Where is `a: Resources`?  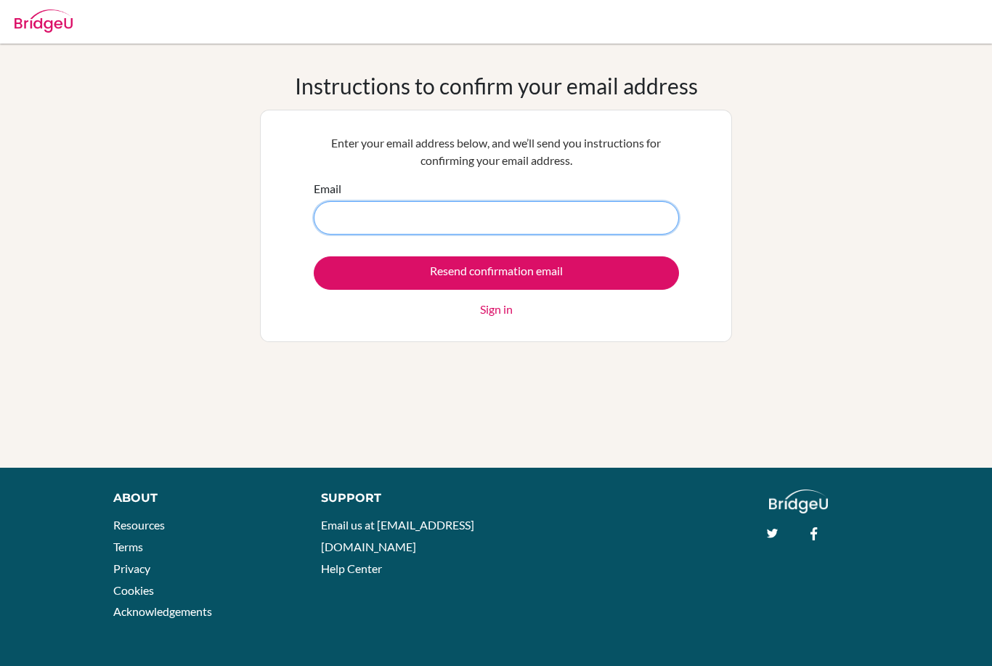 a: Resources is located at coordinates (139, 524).